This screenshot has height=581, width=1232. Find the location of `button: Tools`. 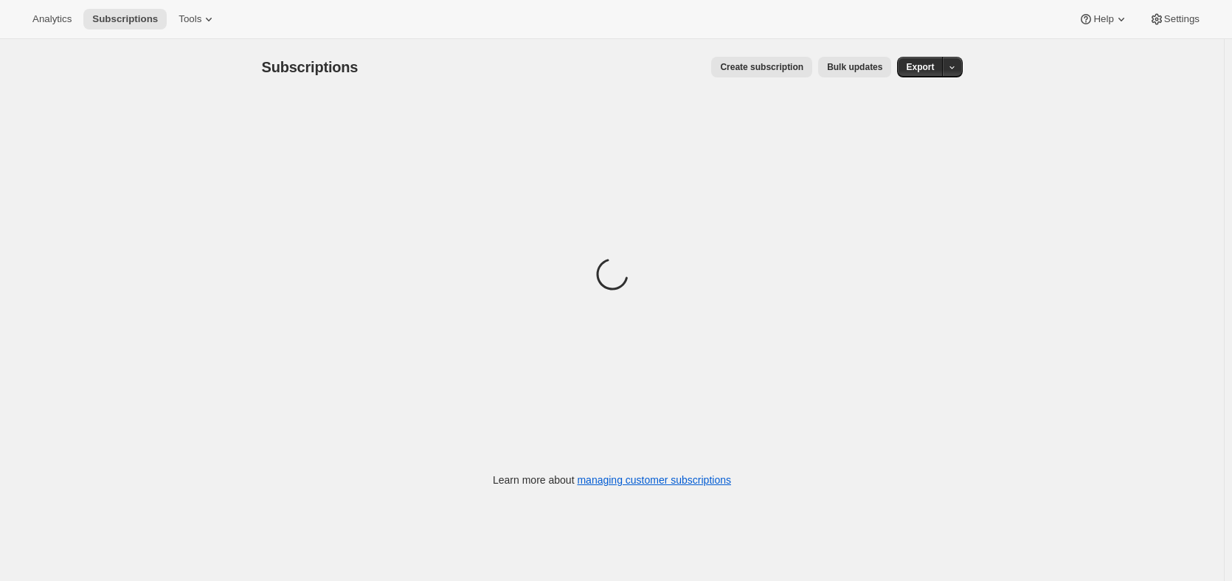

button: Tools is located at coordinates (197, 19).